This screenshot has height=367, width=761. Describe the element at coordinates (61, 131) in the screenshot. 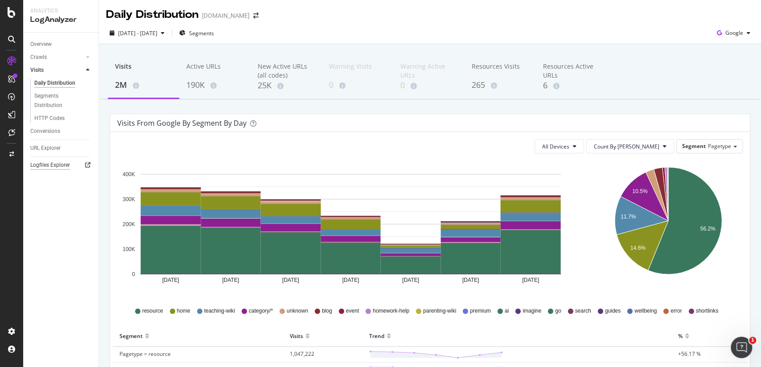

I see `a: Conversions` at that location.